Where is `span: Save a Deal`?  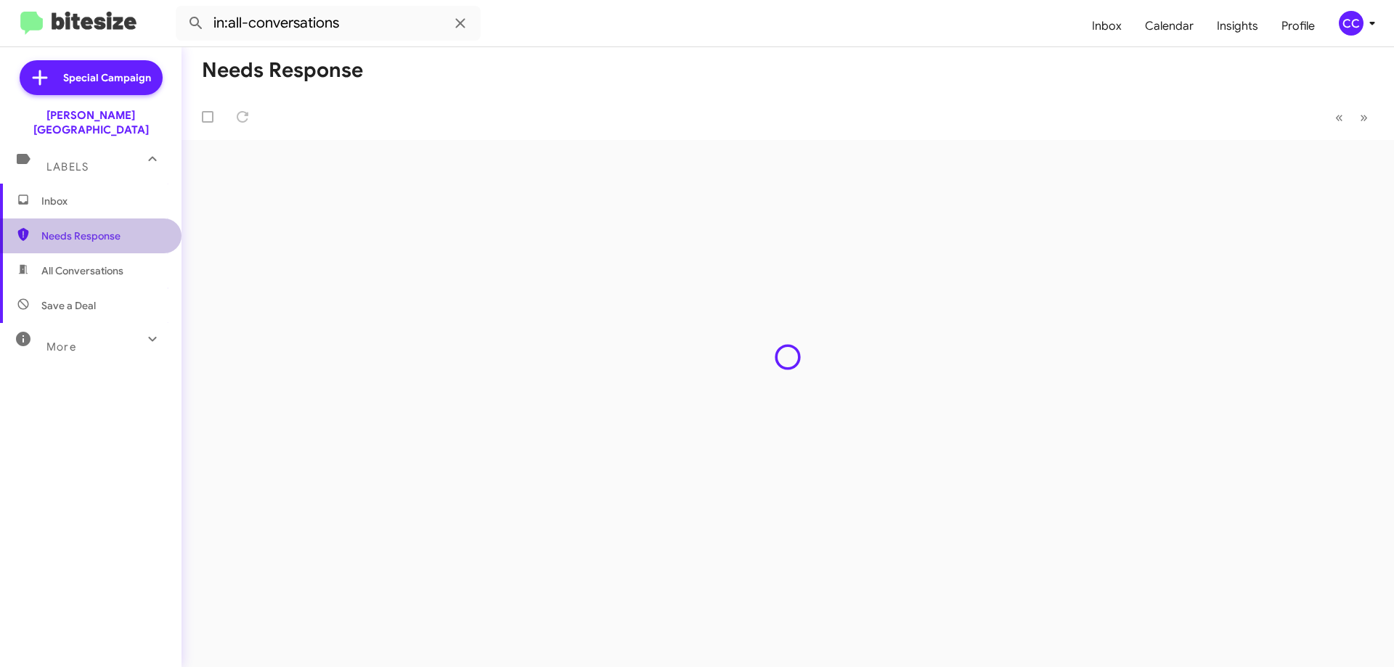
span: Save a Deal is located at coordinates (68, 306).